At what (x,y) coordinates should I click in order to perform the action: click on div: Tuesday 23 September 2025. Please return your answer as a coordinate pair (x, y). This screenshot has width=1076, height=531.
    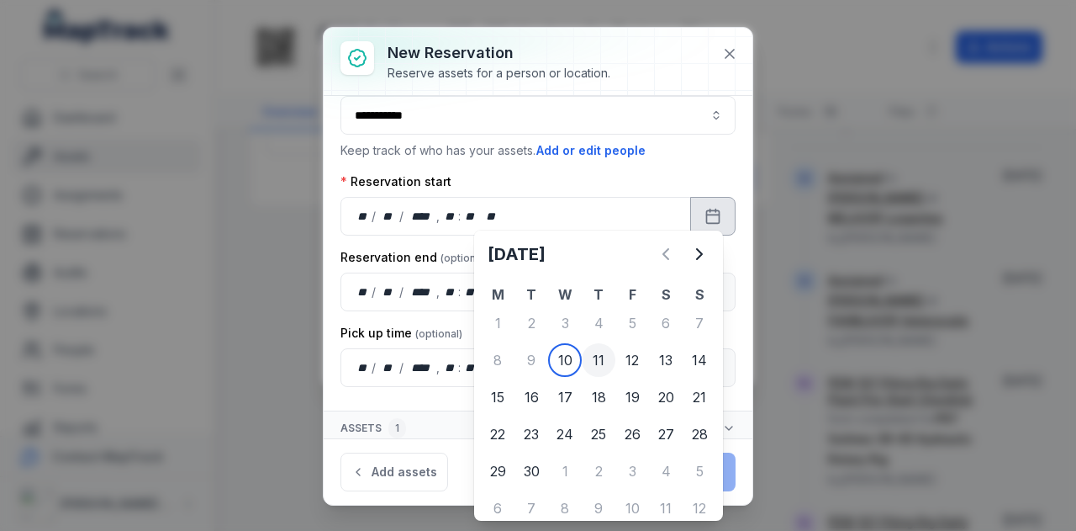
    Looking at the image, I should click on (532, 434).